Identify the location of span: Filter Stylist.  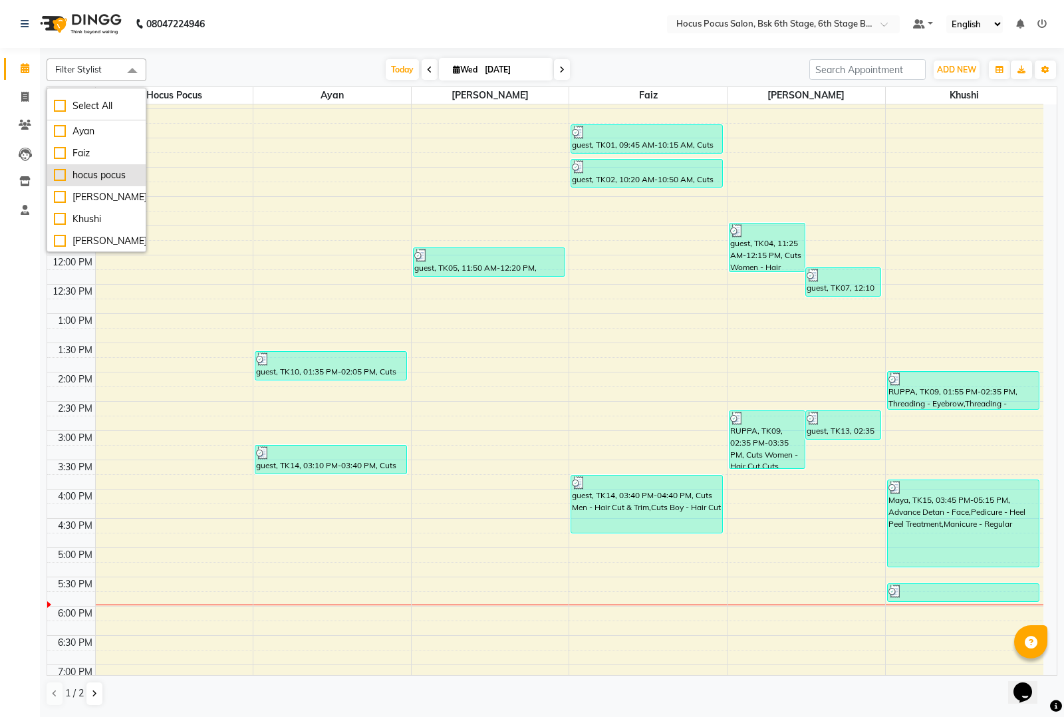
(79, 69).